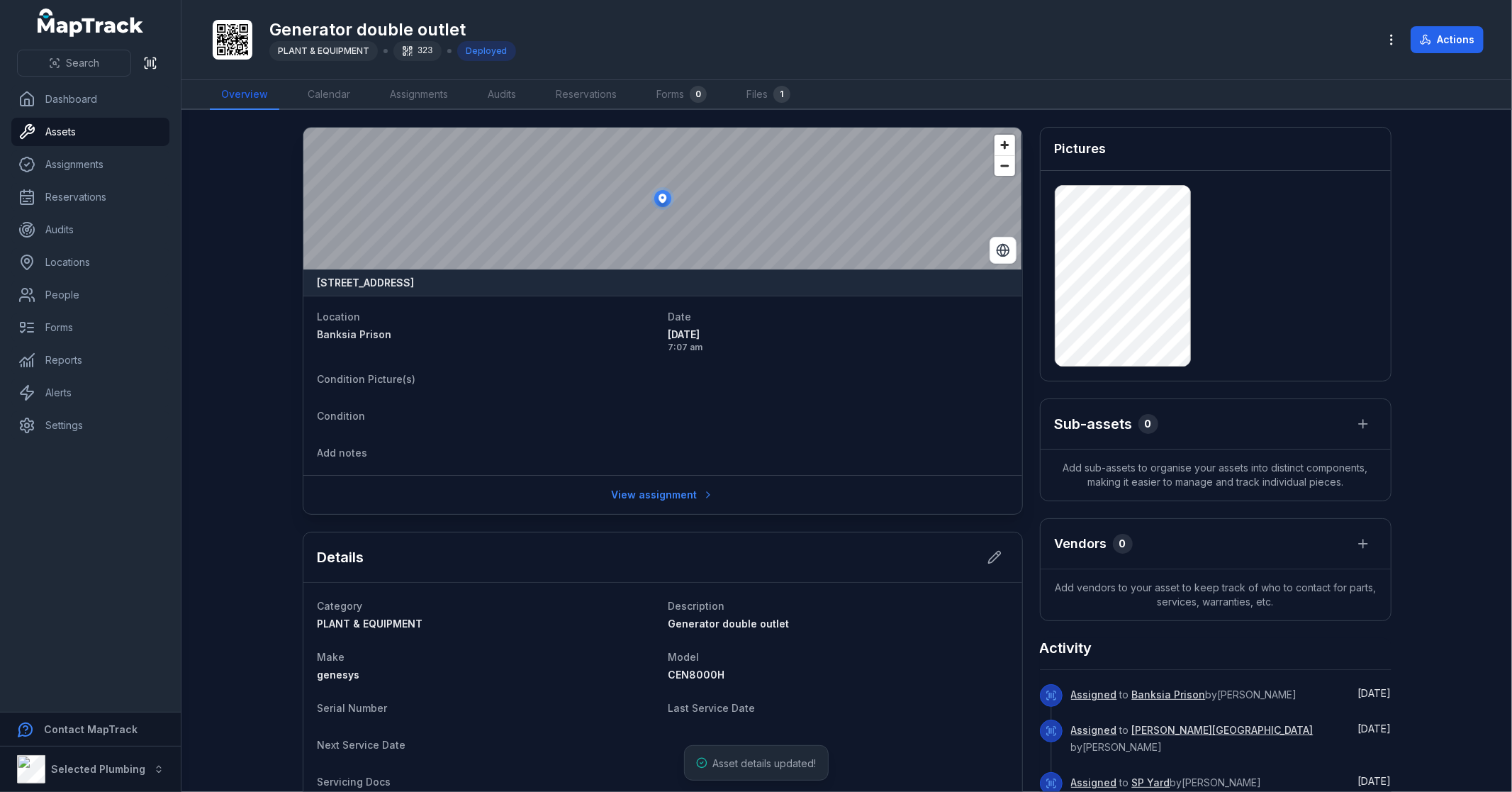 This screenshot has width=1512, height=792. Describe the element at coordinates (90, 360) in the screenshot. I see `a: Reports` at that location.